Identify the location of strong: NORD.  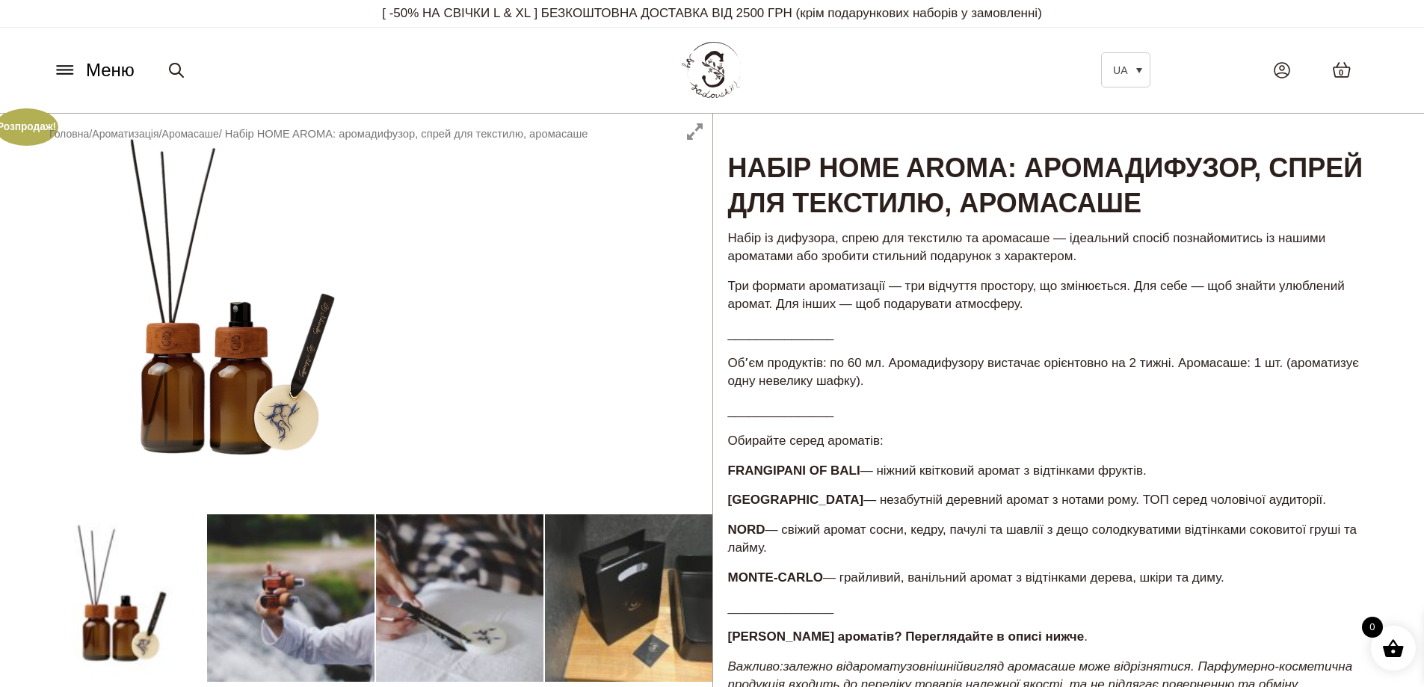
(747, 529).